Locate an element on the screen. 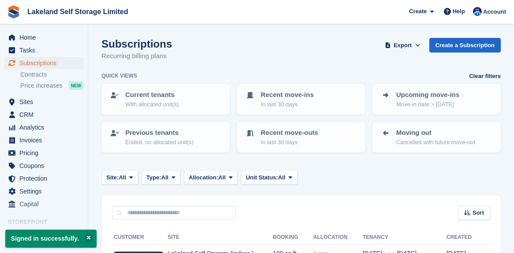  p: Previous tenants is located at coordinates (159, 133).